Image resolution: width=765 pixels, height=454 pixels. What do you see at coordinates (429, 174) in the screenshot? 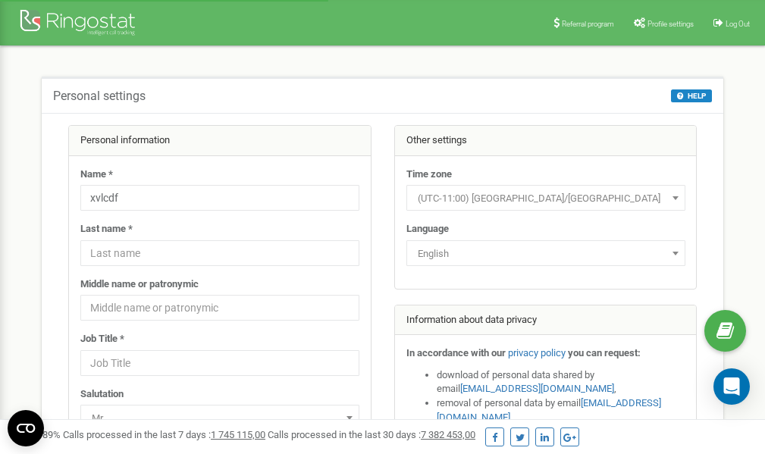
I see `label: Time zone` at bounding box center [429, 174].